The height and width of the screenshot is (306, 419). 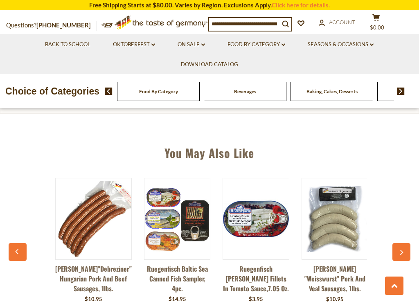 What do you see at coordinates (177, 219) in the screenshot?
I see `img: Ruegenfisch Baltic Sea Canned Fish Sampler, 4pc.` at bounding box center [177, 219].